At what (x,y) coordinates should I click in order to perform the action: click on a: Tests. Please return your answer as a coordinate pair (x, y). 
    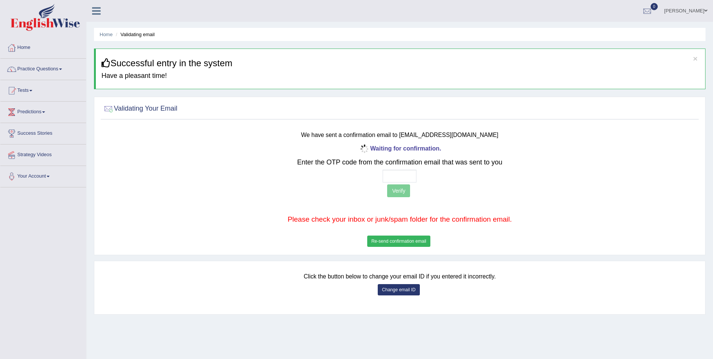
    Looking at the image, I should click on (43, 89).